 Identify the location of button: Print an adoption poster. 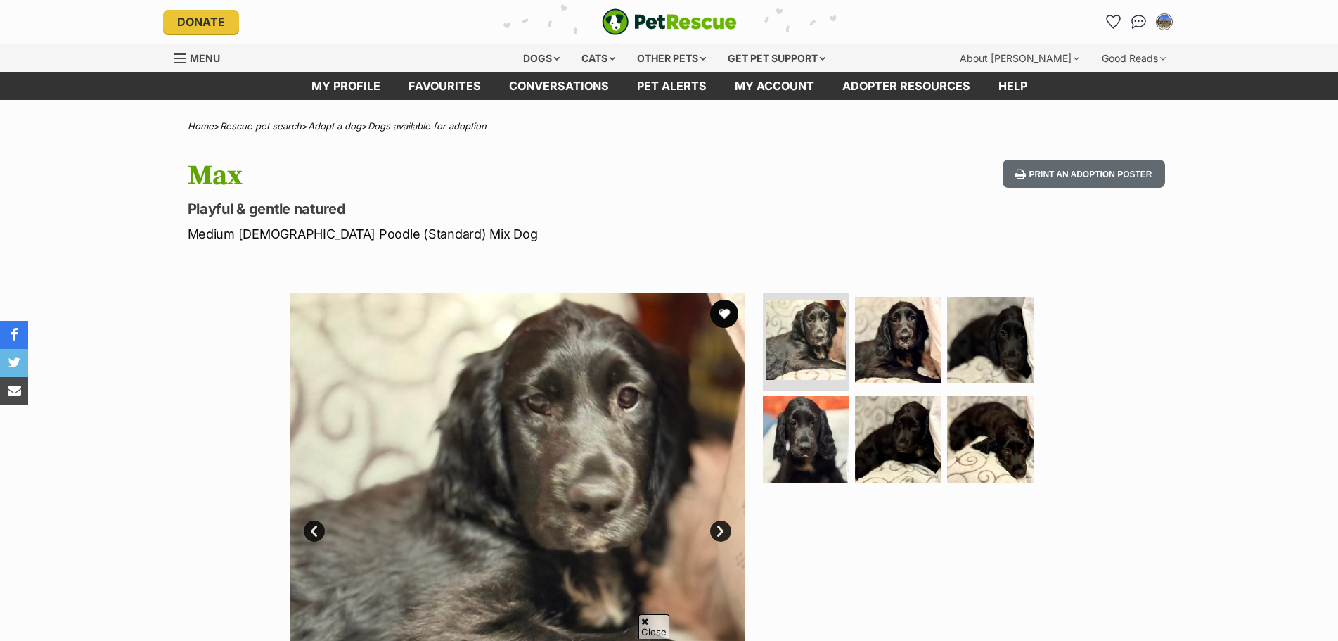
(1084, 174).